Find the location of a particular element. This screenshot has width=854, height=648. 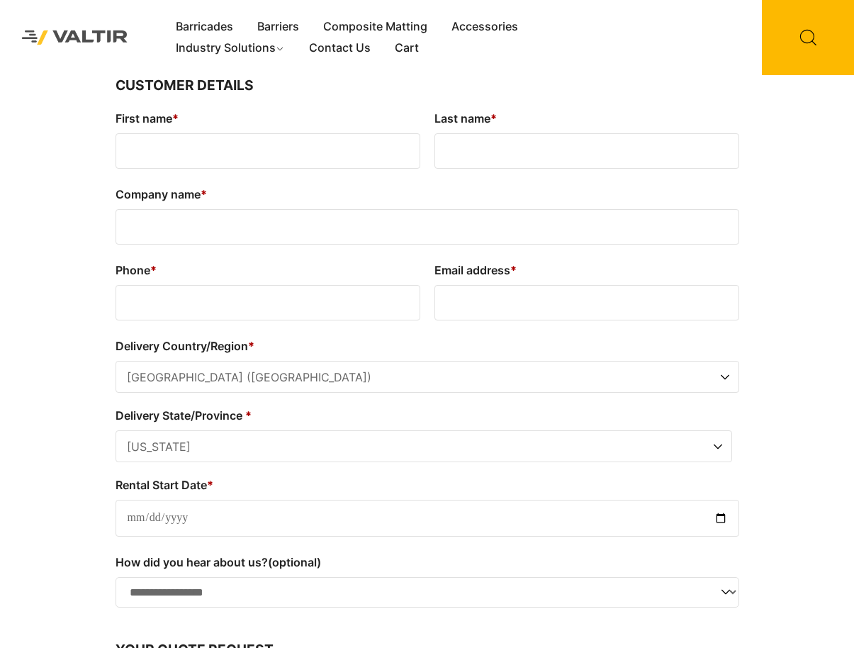

label: Delivery State/Province is located at coordinates (424, 416).